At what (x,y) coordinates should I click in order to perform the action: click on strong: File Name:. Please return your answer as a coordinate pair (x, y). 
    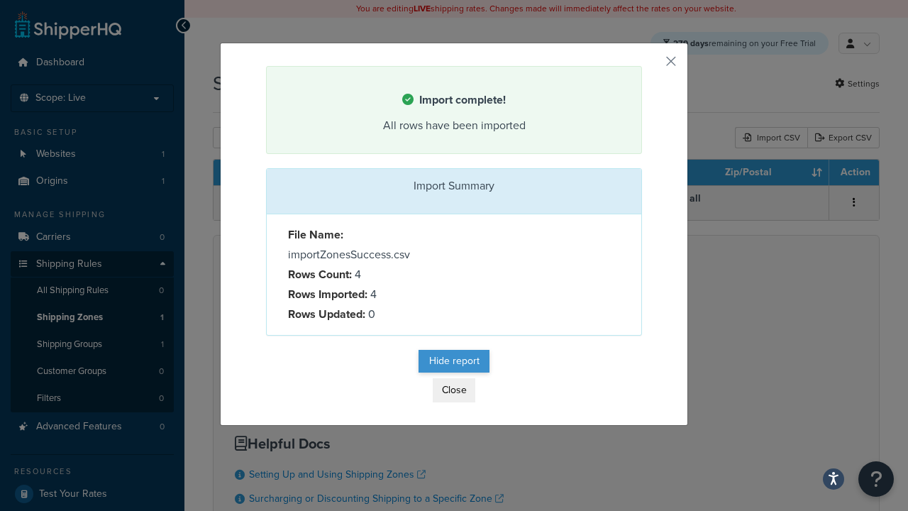
    Looking at the image, I should click on (316, 234).